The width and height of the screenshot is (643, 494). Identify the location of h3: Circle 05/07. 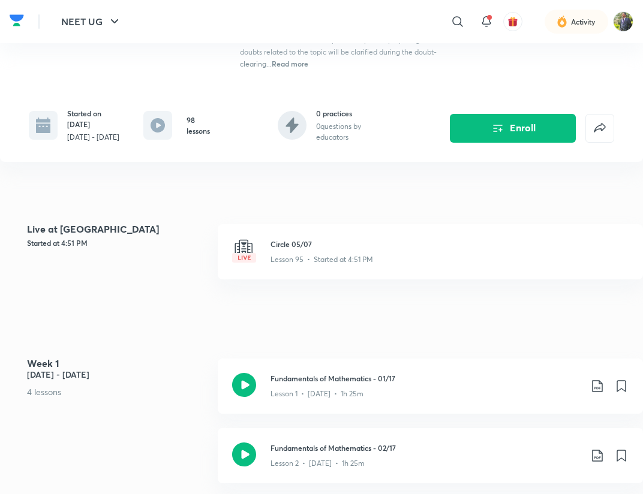
(449, 244).